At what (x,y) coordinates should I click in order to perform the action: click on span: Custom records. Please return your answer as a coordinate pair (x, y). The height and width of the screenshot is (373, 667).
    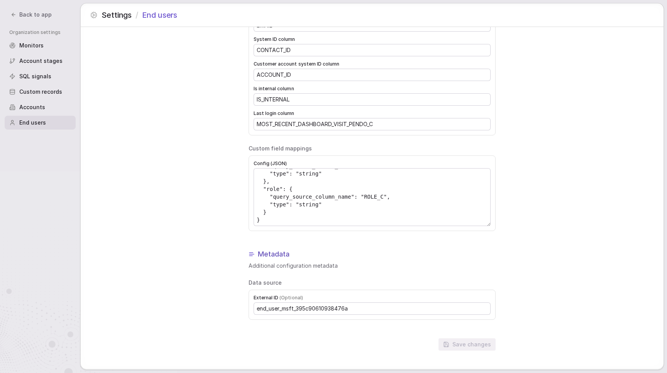
    Looking at the image, I should click on (41, 92).